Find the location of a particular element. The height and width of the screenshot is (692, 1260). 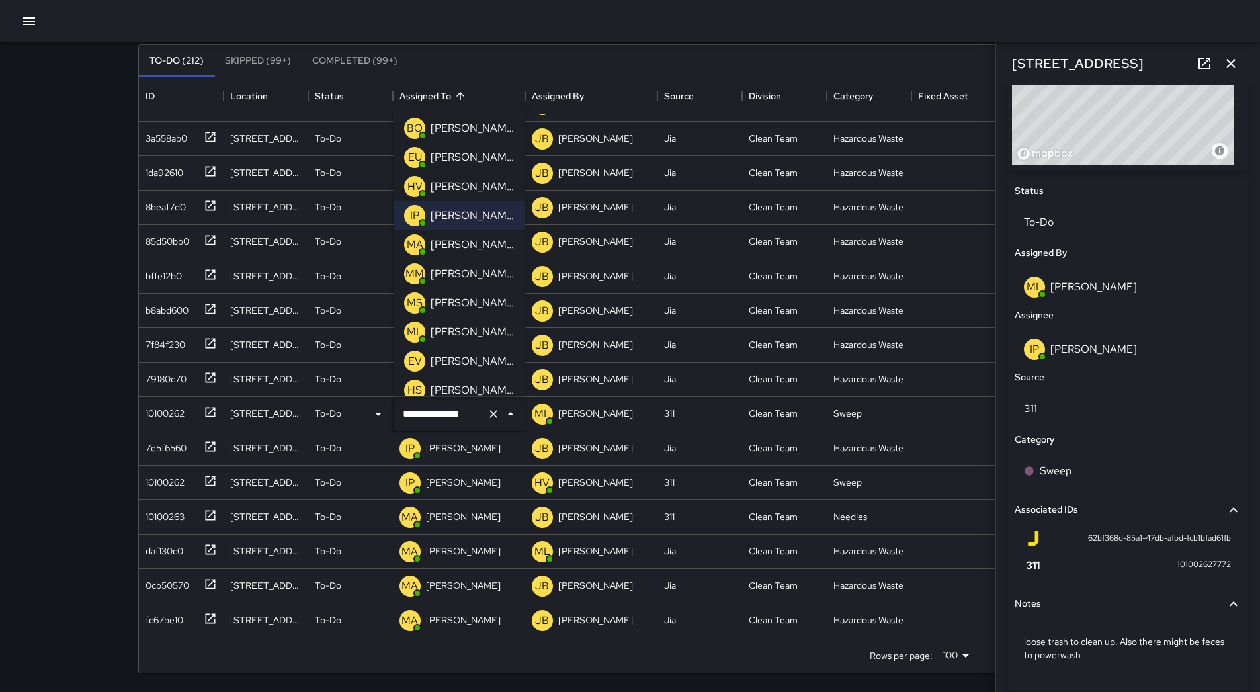

button: Close is located at coordinates (511, 414).